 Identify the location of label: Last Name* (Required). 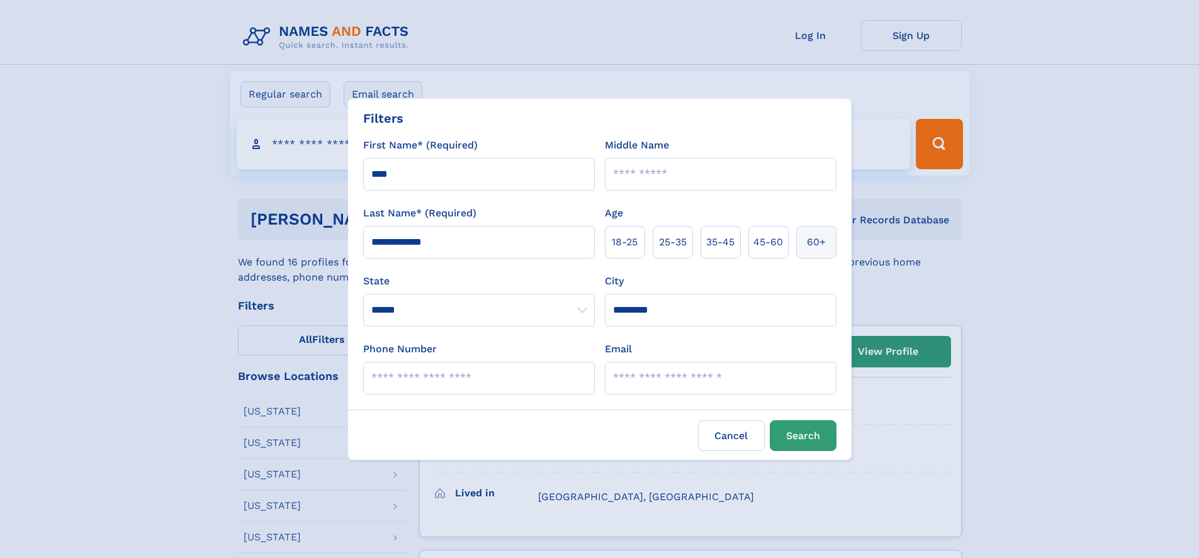
(420, 213).